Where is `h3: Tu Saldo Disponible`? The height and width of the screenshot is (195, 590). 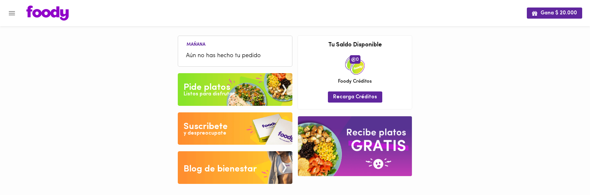
h3: Tu Saldo Disponible is located at coordinates (355, 45).